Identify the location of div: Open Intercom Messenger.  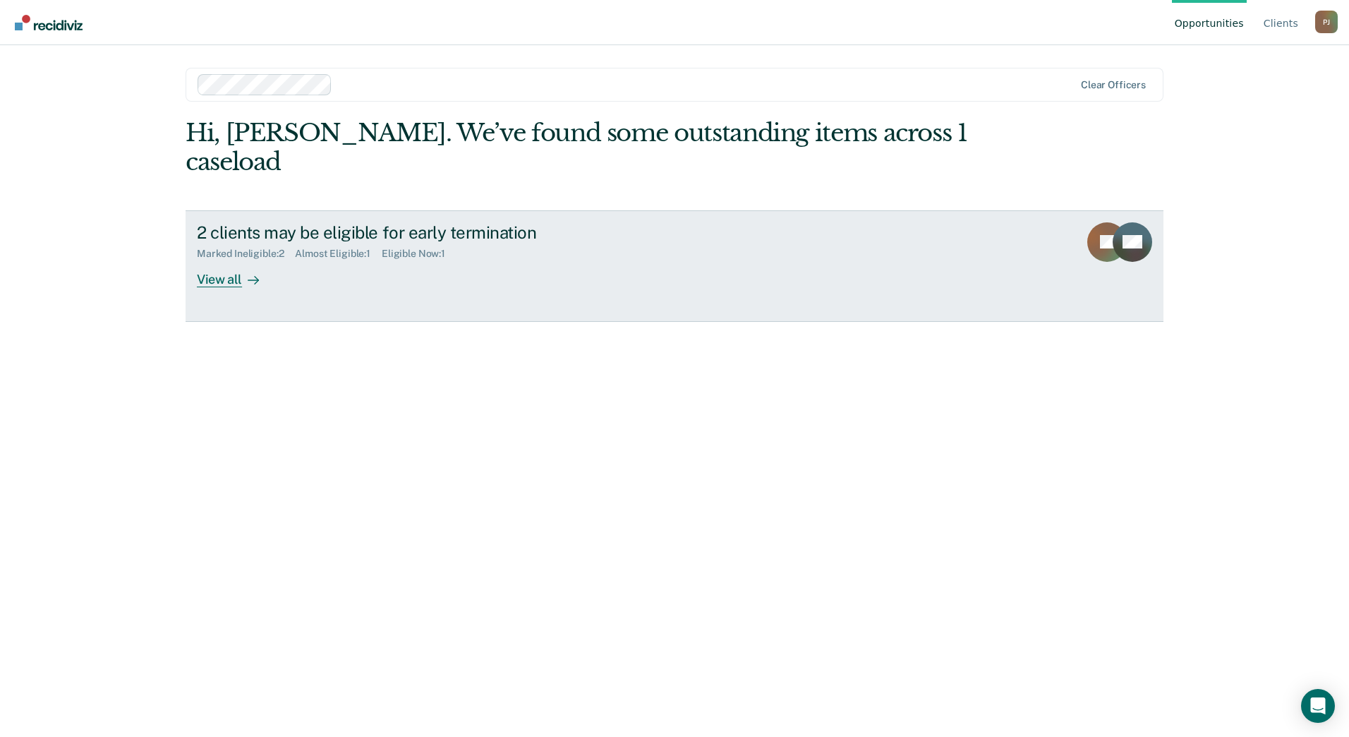
(1318, 706).